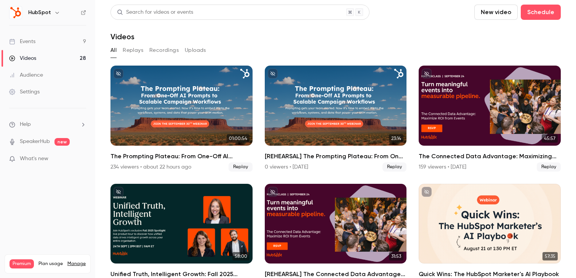  I want to click on section: Videos, so click(336, 139).